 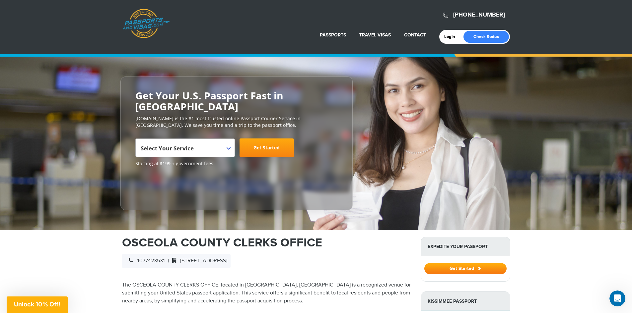 What do you see at coordinates (266, 243) in the screenshot?
I see `h1: OSCEOLA COUNTY CLERKS OFFICE` at bounding box center [266, 243].